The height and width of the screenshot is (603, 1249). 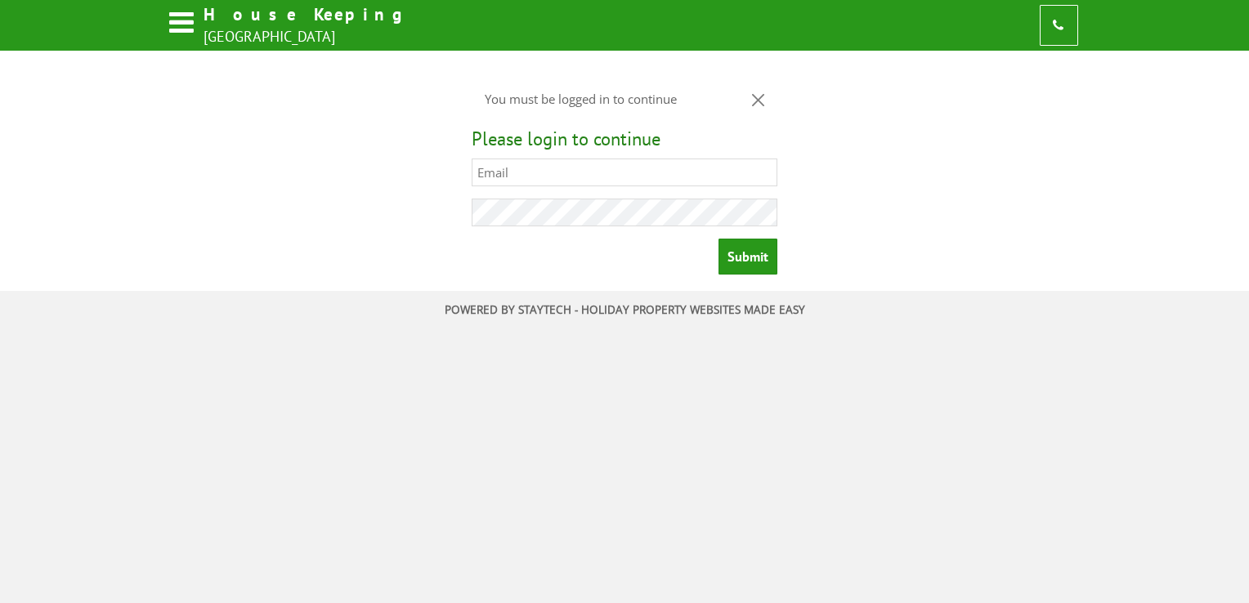 I want to click on input: Email, so click(x=624, y=173).